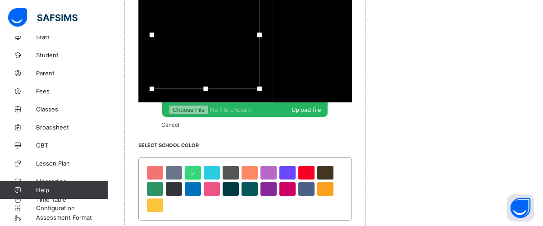 This screenshot has height=226, width=543. I want to click on span: Cancel, so click(170, 124).